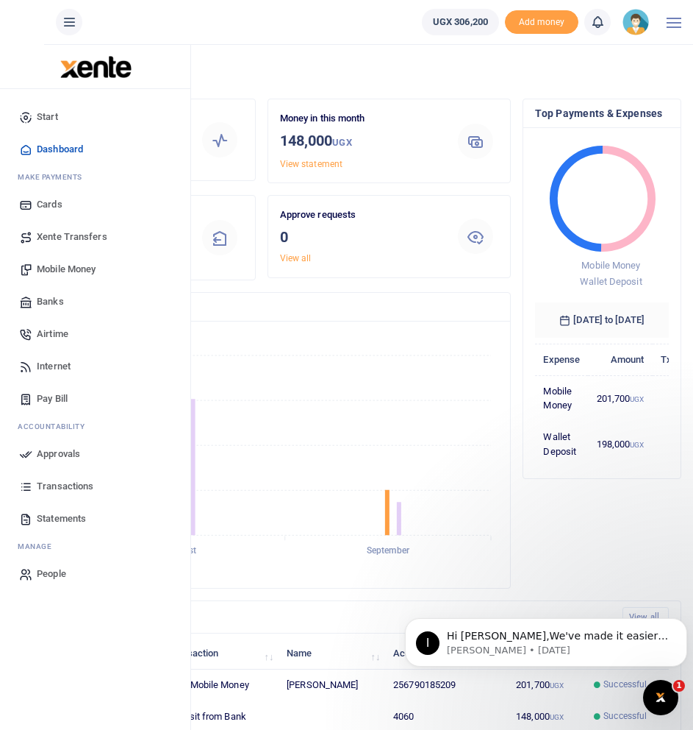  I want to click on a: Xente Transfers, so click(95, 237).